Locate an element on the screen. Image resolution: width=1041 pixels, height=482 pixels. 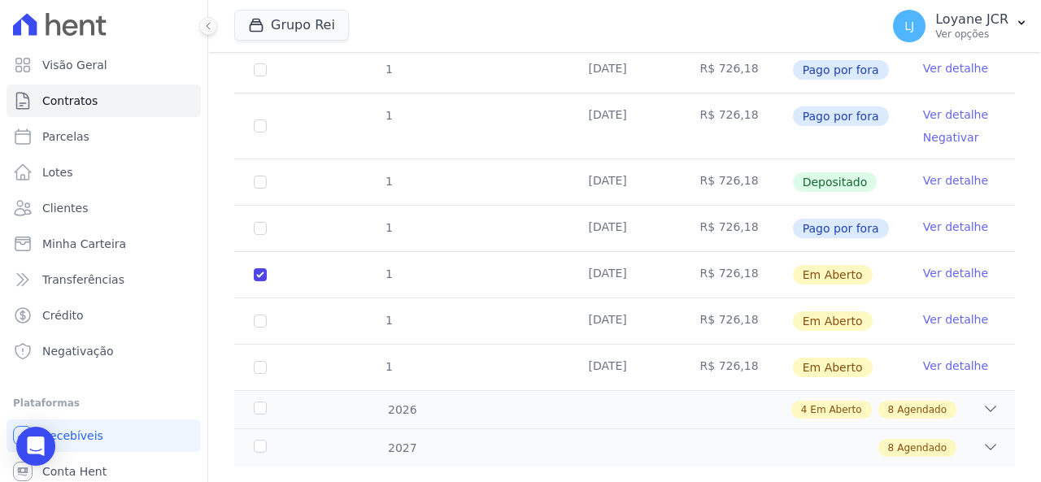
a: Negativação is located at coordinates (103, 351).